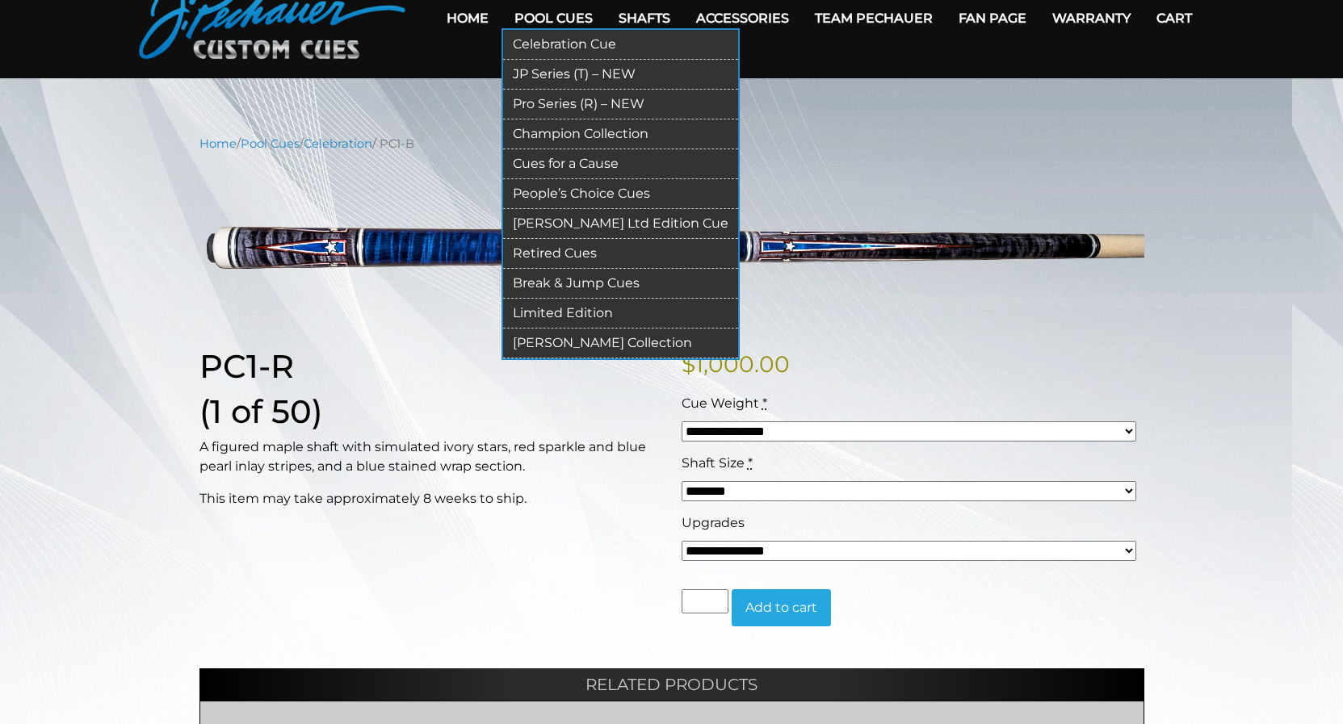 The height and width of the screenshot is (724, 1343). Describe the element at coordinates (620, 164) in the screenshot. I see `a: Cues for a Cause` at that location.